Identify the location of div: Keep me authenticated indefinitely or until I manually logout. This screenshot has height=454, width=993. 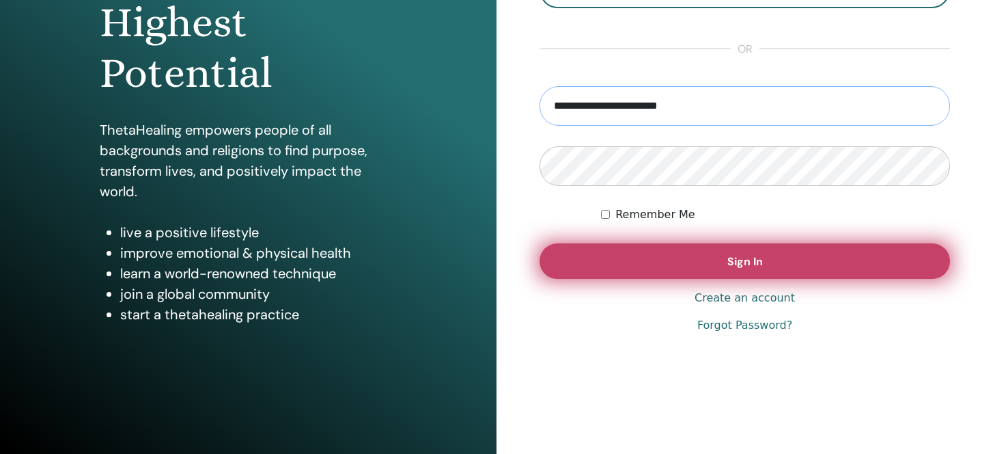
(775, 214).